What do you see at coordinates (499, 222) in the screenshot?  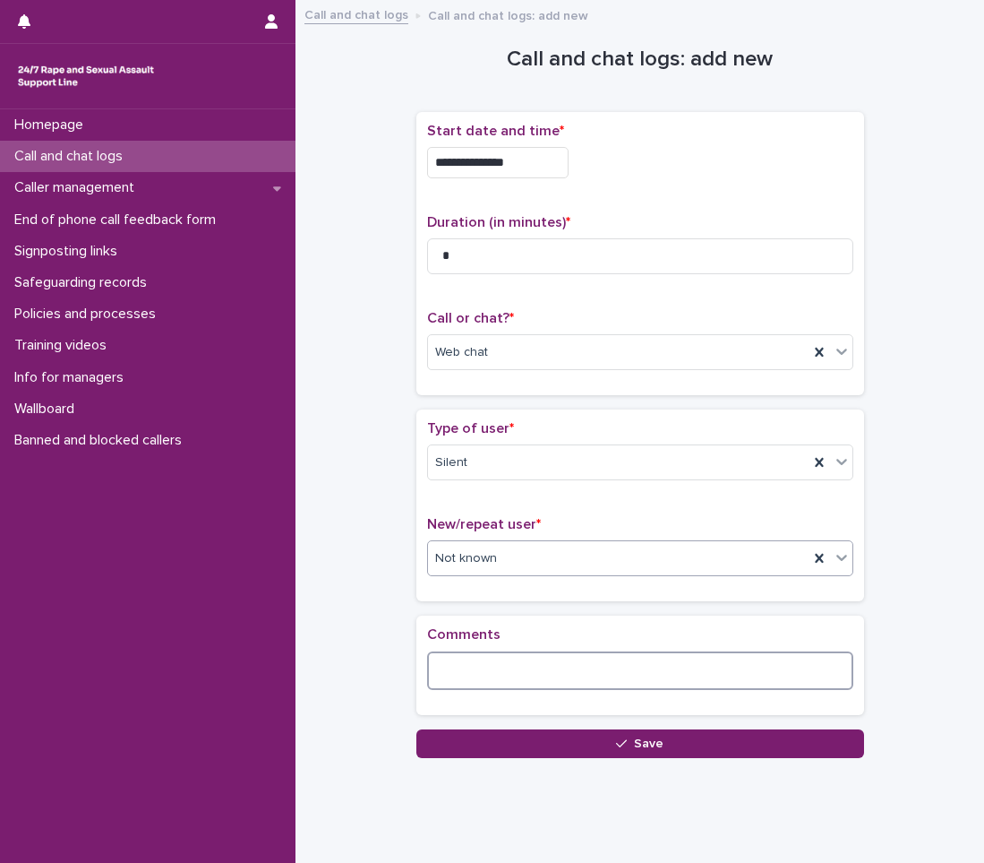 I see `span: Duration (in minutes)` at bounding box center [499, 222].